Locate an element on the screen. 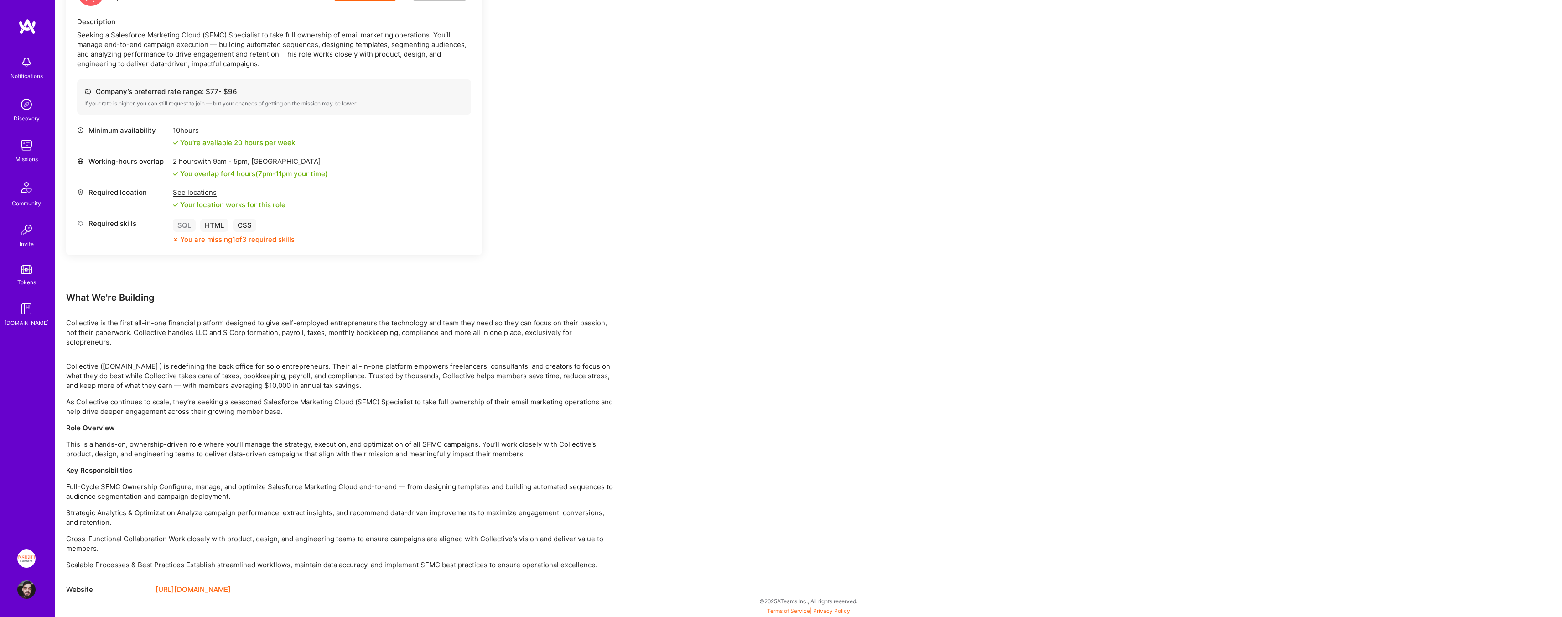 The width and height of the screenshot is (1562, 617). a: User Avatar is located at coordinates (26, 589).